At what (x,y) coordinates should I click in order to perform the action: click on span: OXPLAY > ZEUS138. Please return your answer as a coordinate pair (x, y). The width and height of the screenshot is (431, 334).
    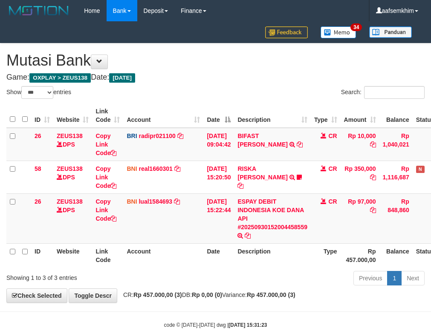
    Looking at the image, I should click on (60, 78).